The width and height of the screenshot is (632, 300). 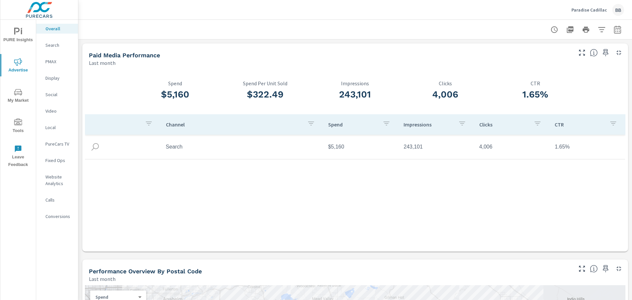 I want to click on button: Select Date Range, so click(x=617, y=30).